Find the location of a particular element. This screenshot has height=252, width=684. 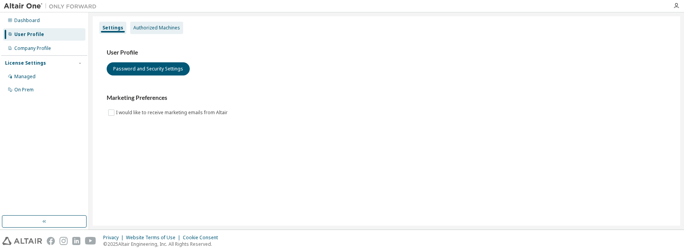

div: Dashboard is located at coordinates (27, 20).